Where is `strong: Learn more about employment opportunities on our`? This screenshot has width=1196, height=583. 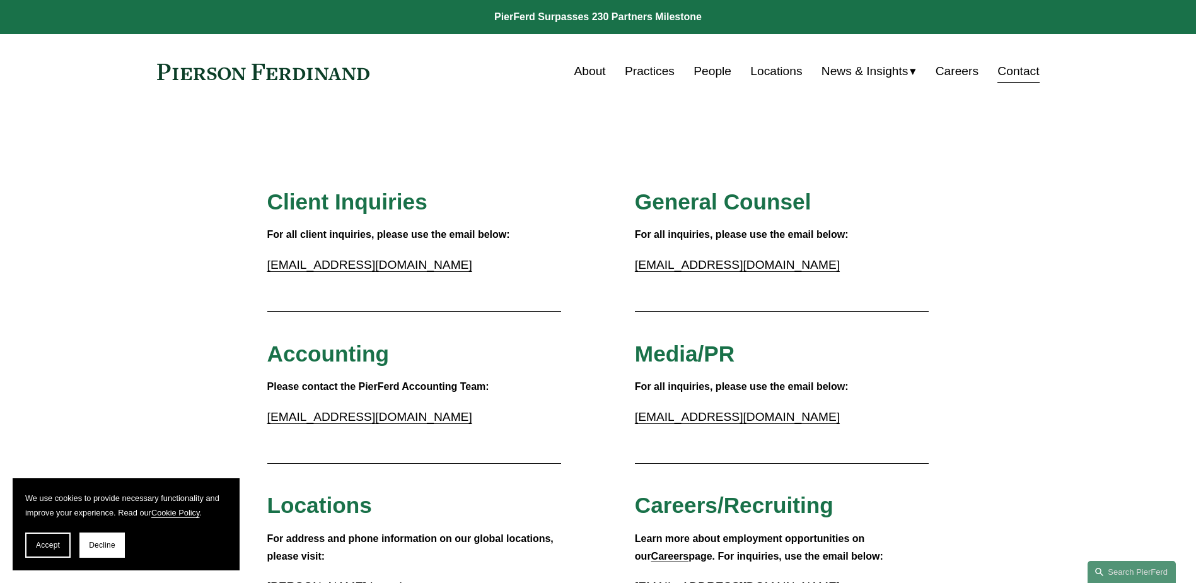 strong: Learn more about employment opportunities on our is located at coordinates (751, 547).